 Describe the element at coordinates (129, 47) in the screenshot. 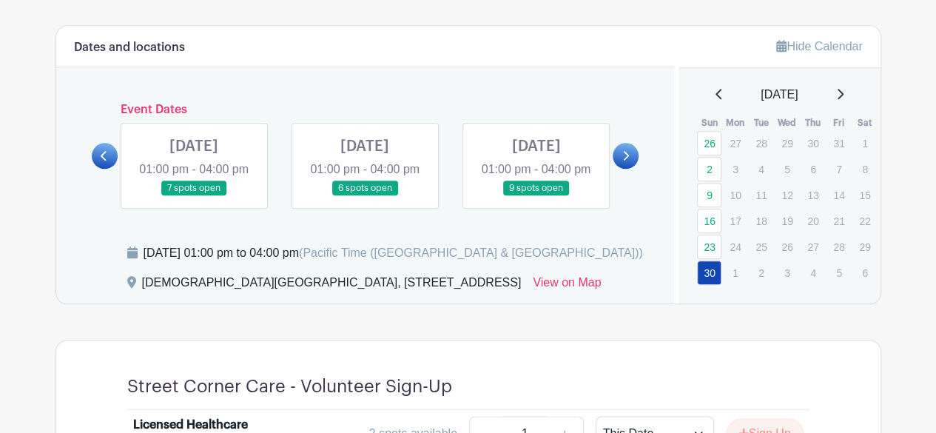

I see `h6: Dates and locations` at that location.